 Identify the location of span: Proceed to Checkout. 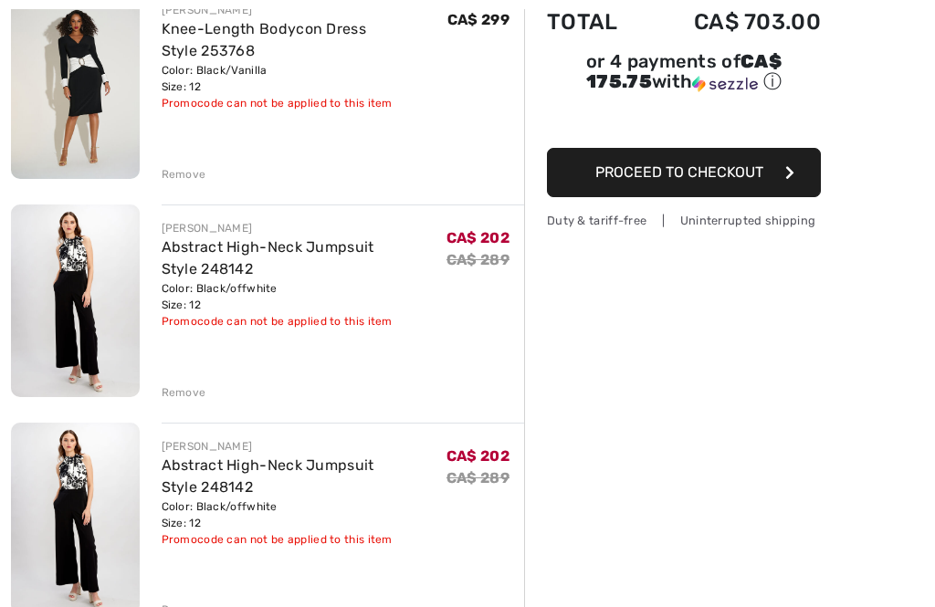
(680, 172).